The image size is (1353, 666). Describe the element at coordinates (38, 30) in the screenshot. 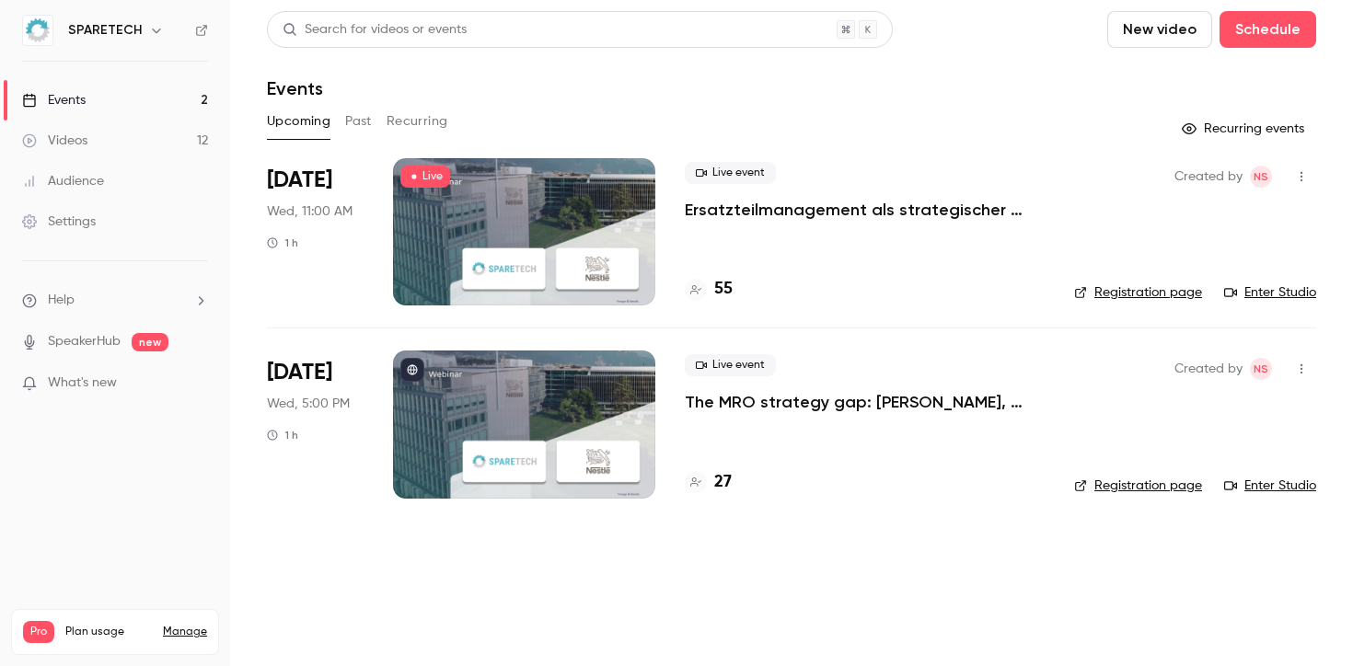

I see `img: SPARETECH` at that location.